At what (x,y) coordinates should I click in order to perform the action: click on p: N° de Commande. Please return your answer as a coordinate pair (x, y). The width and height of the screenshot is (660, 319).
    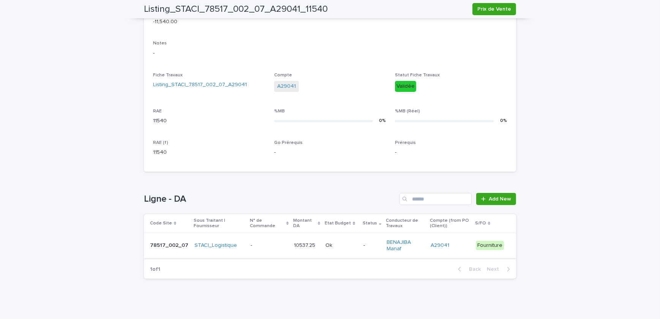
    Looking at the image, I should click on (267, 223).